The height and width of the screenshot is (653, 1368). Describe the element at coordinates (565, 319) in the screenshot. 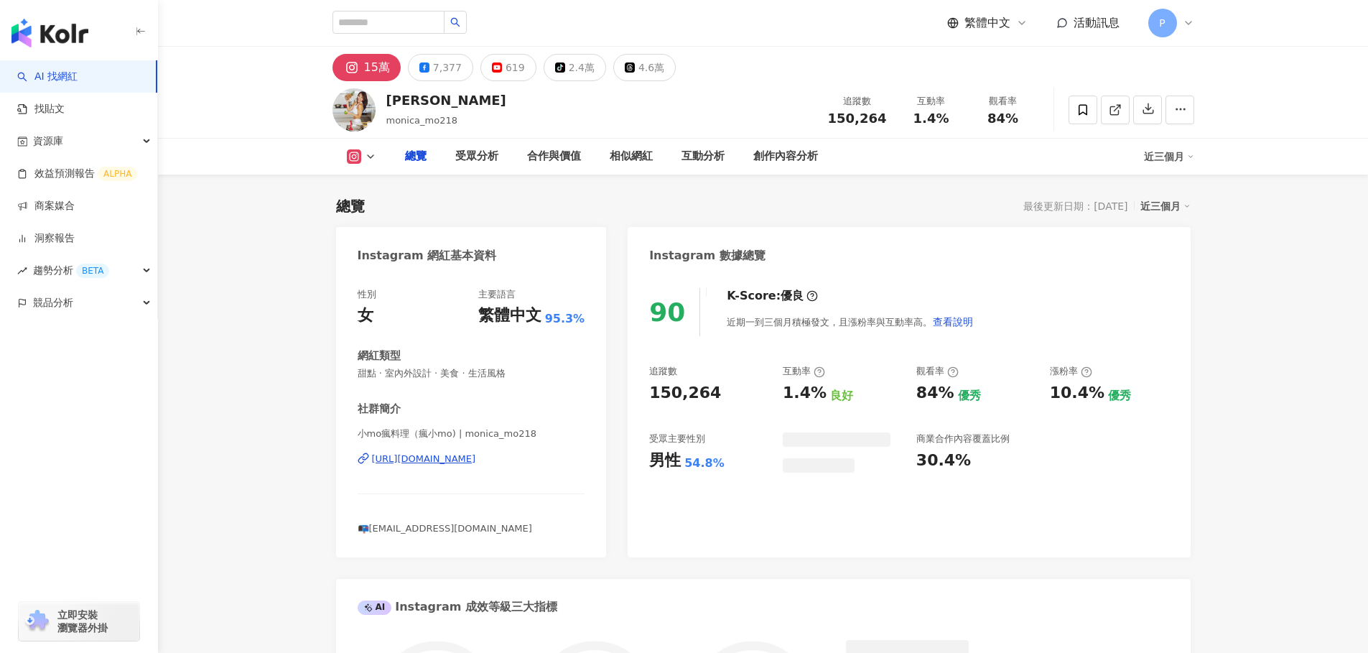

I see `span: 95.3%` at that location.